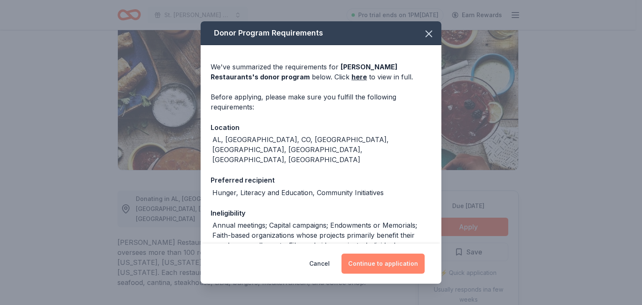  What do you see at coordinates (321, 33) in the screenshot?
I see `div: Donor Program Requirements` at bounding box center [321, 33].